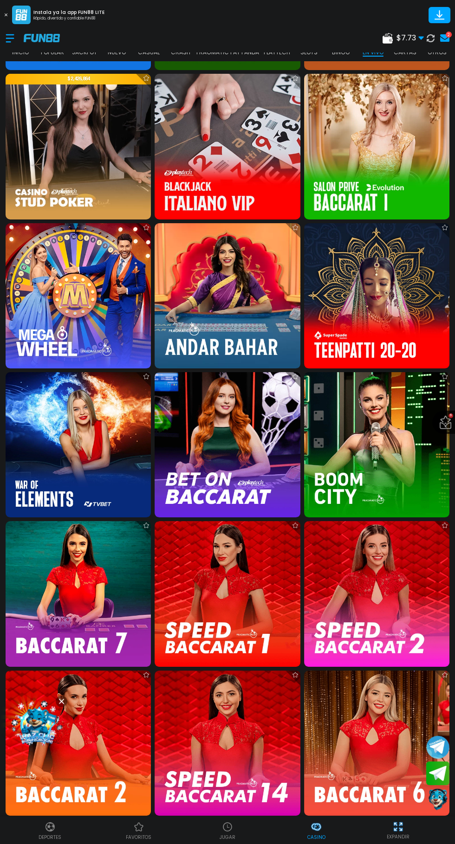  What do you see at coordinates (376, 743) in the screenshot?
I see `img: Baccarat 6` at bounding box center [376, 743].